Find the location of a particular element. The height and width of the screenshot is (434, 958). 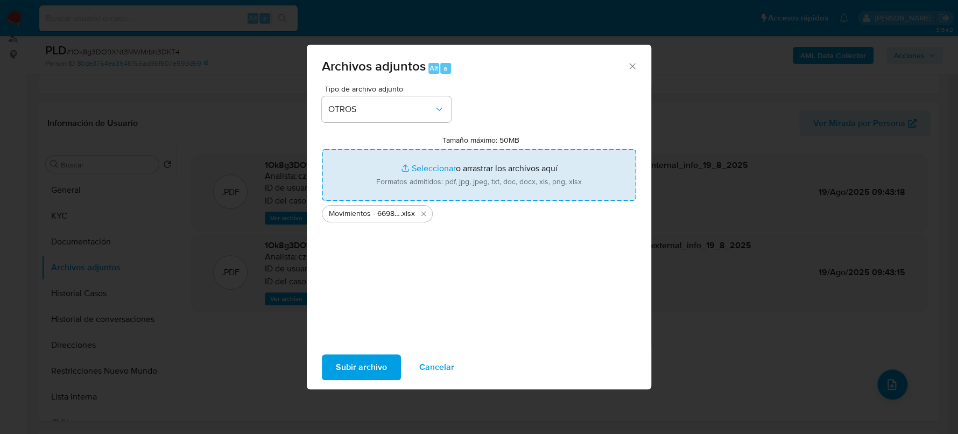

button: Subir archivo is located at coordinates (361, 367).